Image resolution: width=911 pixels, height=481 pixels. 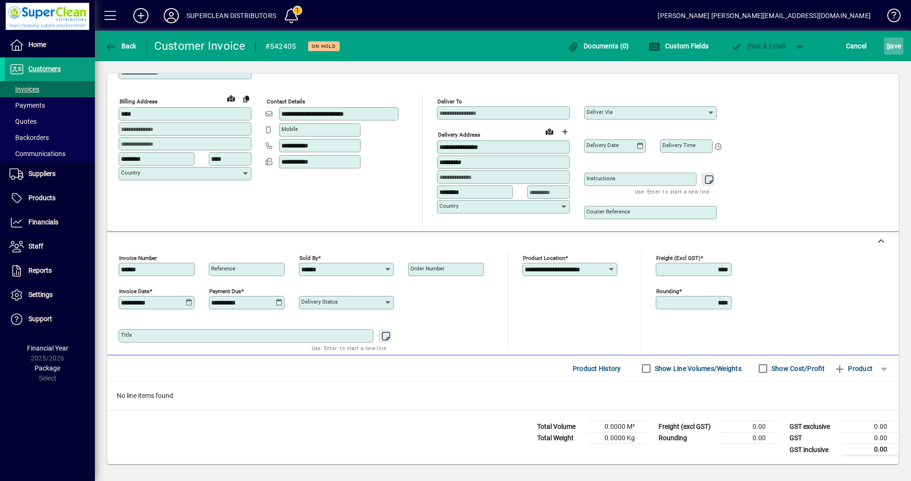 What do you see at coordinates (126, 335) in the screenshot?
I see `mat-label: Title` at bounding box center [126, 335].